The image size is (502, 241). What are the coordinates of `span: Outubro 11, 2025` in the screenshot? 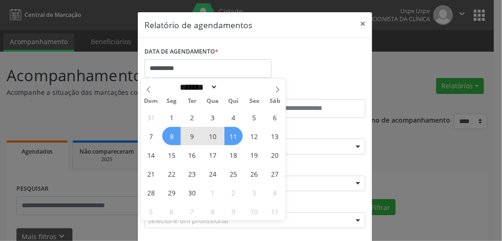 It's located at (275, 211).